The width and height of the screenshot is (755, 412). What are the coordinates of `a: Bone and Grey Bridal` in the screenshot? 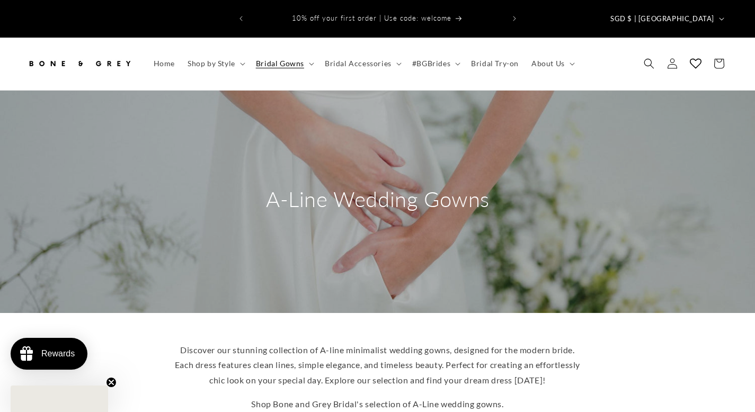 It's located at (79, 64).